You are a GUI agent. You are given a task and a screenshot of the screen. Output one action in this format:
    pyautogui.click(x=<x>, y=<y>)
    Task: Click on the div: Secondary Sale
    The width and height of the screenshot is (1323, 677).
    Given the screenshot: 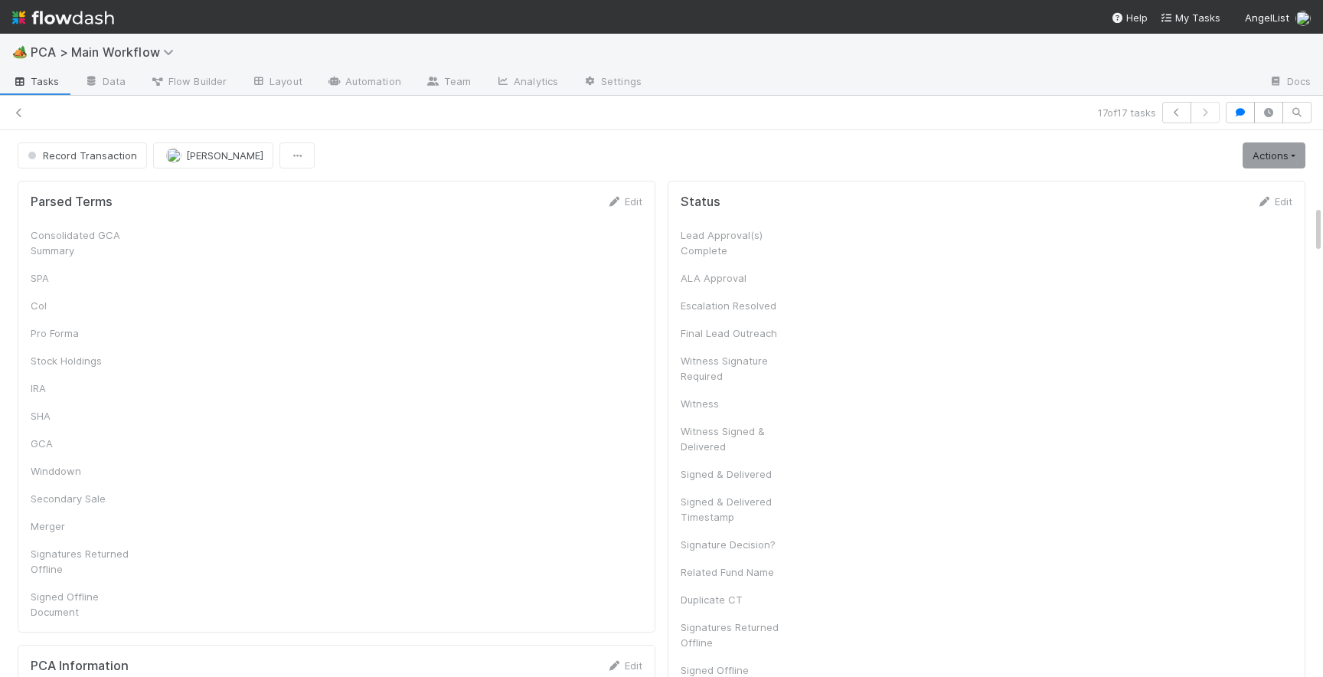 What is the action you would take?
    pyautogui.click(x=88, y=498)
    